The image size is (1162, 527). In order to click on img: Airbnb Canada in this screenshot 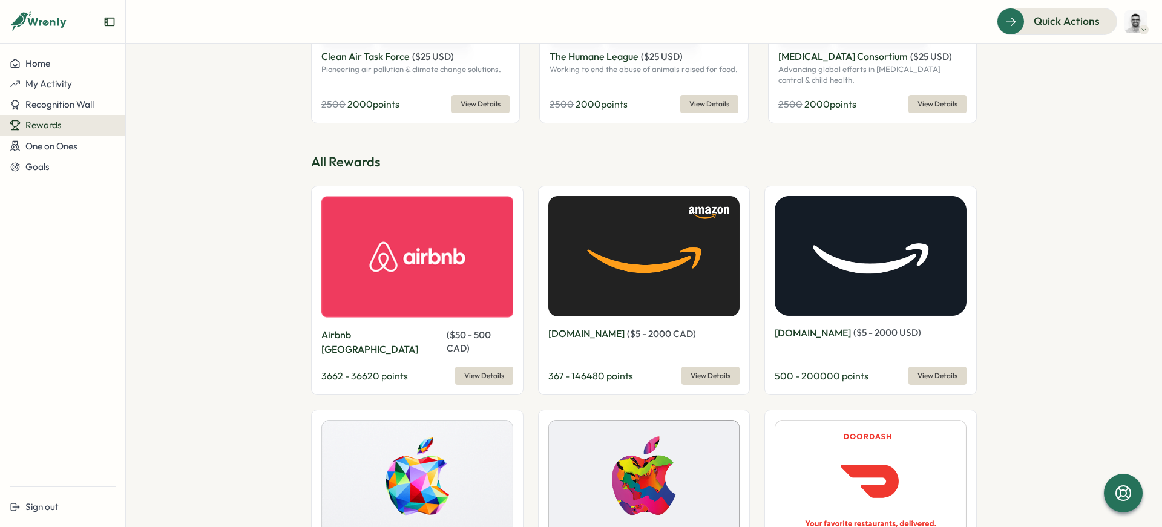, I will do `click(417, 257)`.